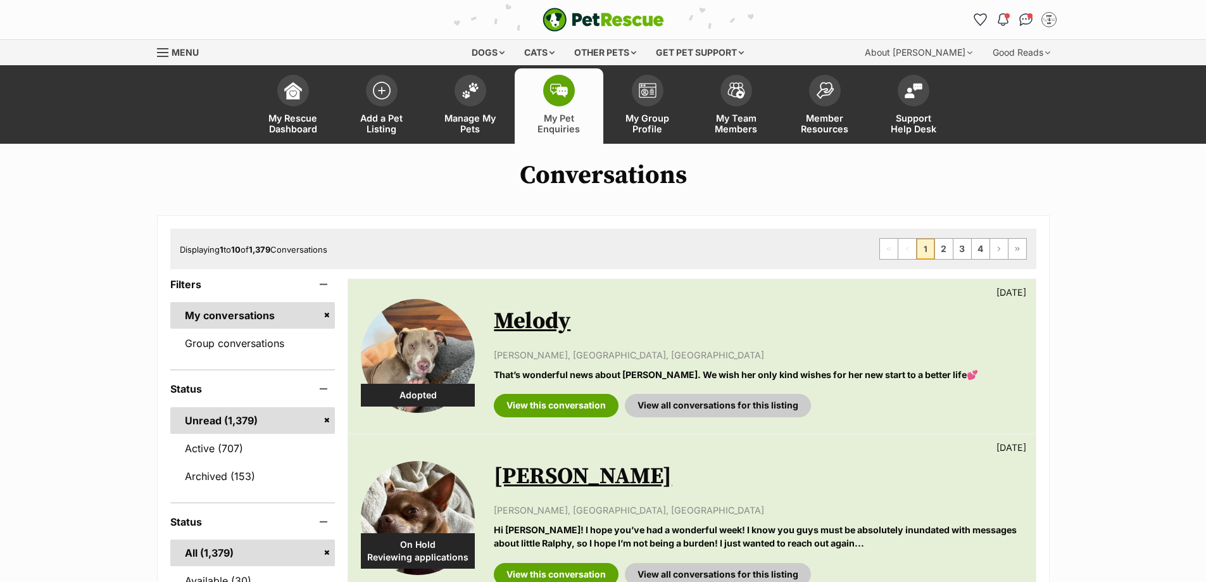  Describe the element at coordinates (1049, 20) in the screenshot. I see `img: Sydney Dogs and Cats Home profile pic` at that location.